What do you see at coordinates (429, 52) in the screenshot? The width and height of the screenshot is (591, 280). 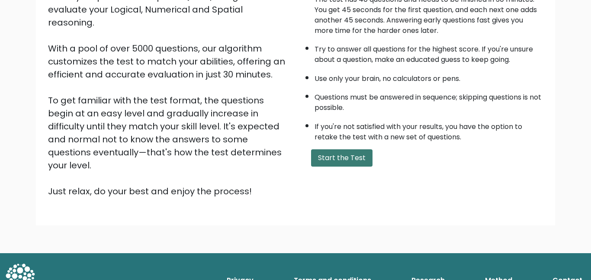 I see `li: Try to answer all questions for the highest score. If you're unsure about a question, make an edu...` at bounding box center [429, 52].